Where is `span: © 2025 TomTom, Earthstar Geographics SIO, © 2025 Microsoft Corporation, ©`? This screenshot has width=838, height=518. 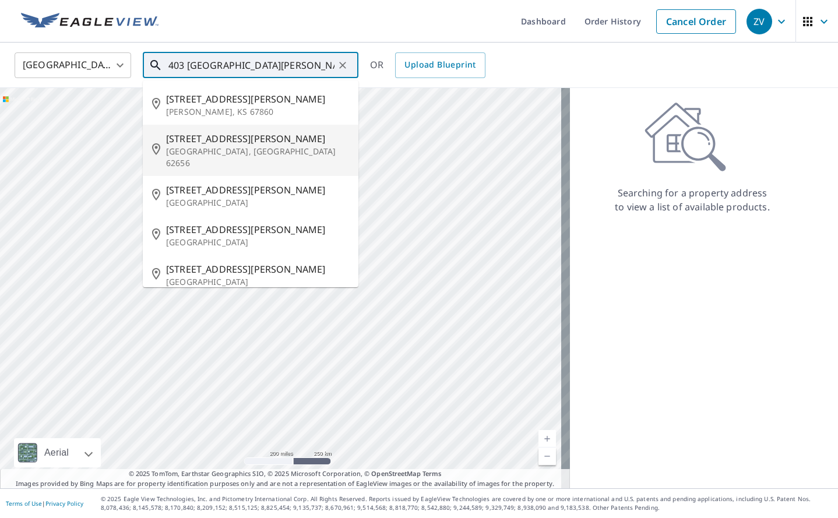 span: © 2025 TomTom, Earthstar Geographics SIO, © 2025 Microsoft Corporation, © is located at coordinates (285, 474).